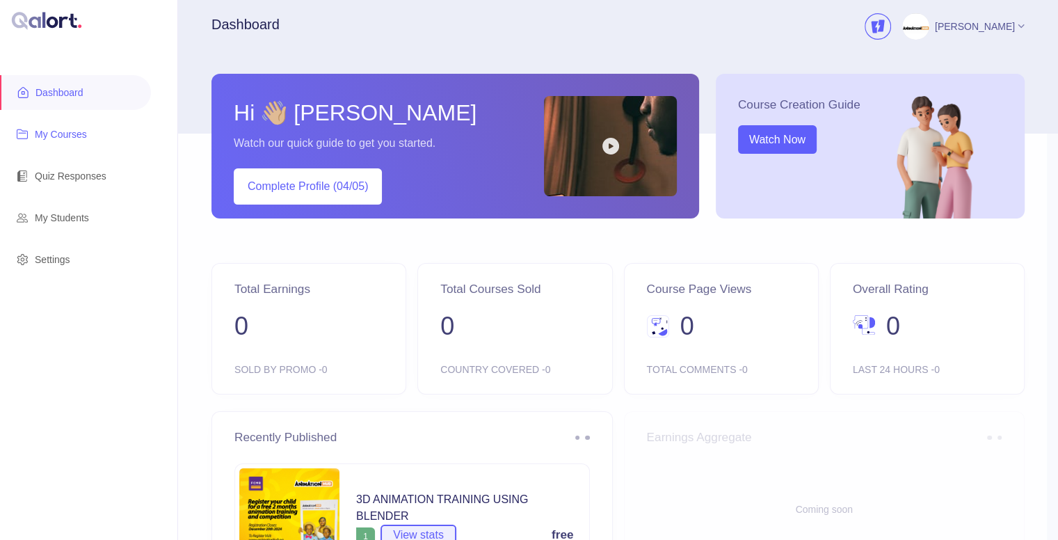 The height and width of the screenshot is (540, 1058). What do you see at coordinates (777, 140) in the screenshot?
I see `button: Watch Now` at bounding box center [777, 140].